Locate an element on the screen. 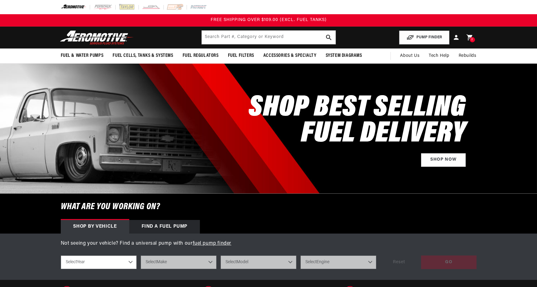 Image resolution: width=537 pixels, height=287 pixels. summary: Rebuilds is located at coordinates (468, 56).